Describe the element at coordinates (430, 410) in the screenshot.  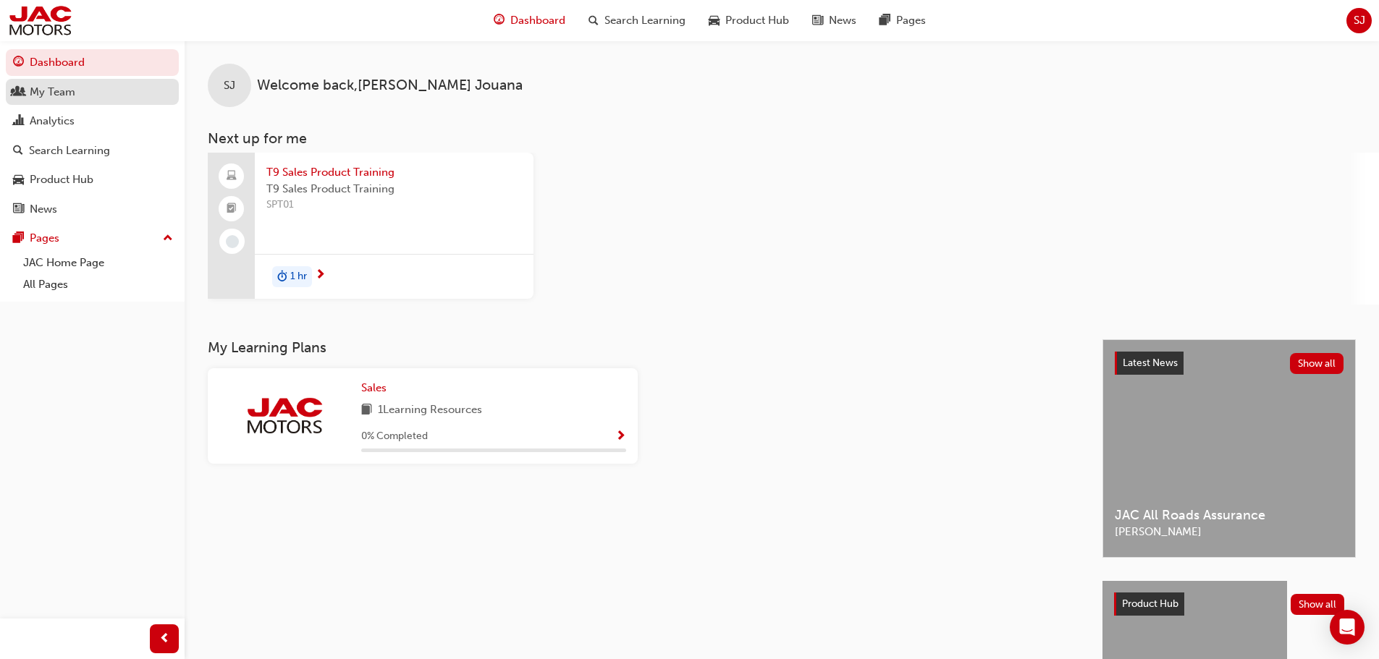
I see `span: 1 Learning Resources` at that location.